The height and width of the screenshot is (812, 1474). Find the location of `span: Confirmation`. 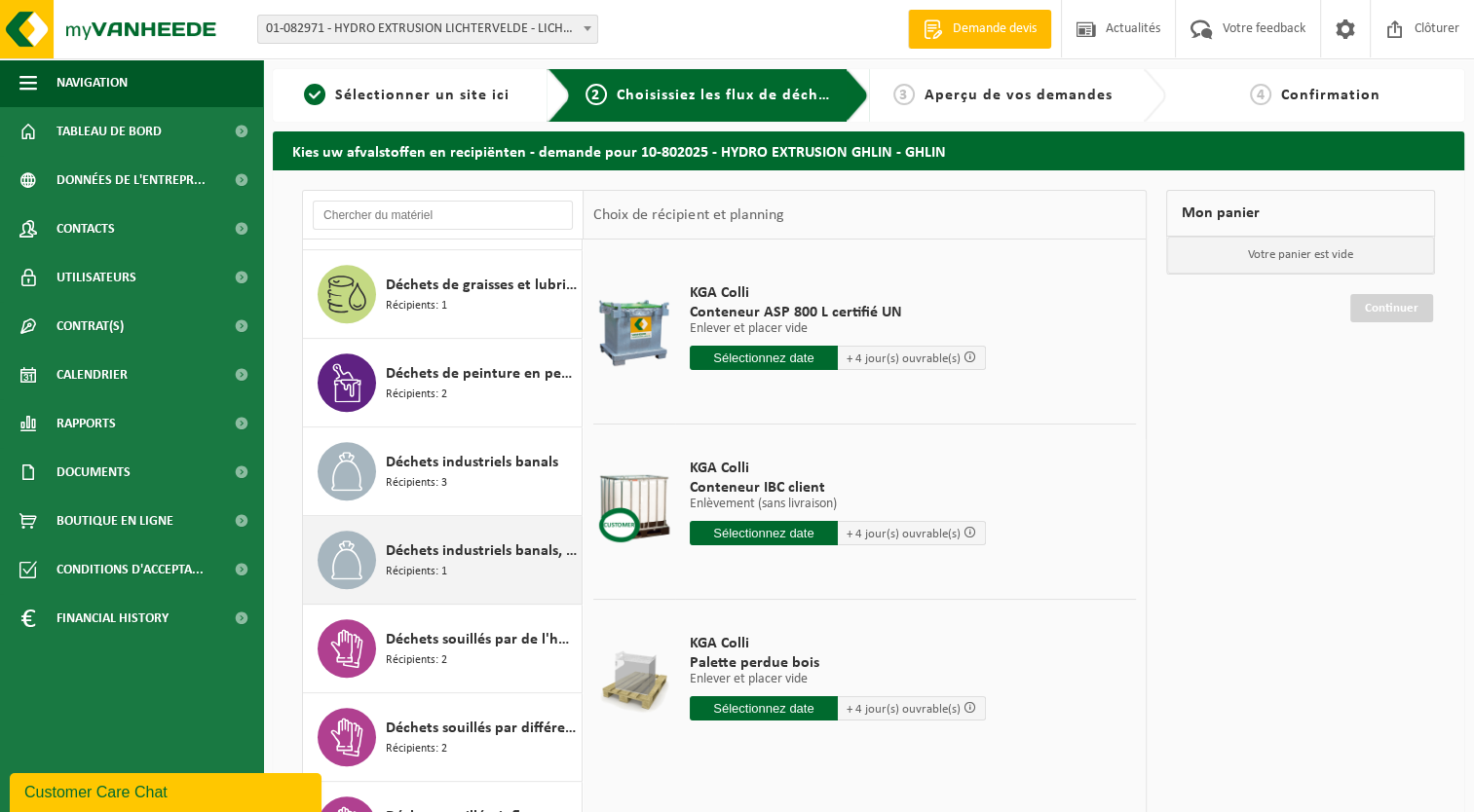

span: Confirmation is located at coordinates (1331, 95).